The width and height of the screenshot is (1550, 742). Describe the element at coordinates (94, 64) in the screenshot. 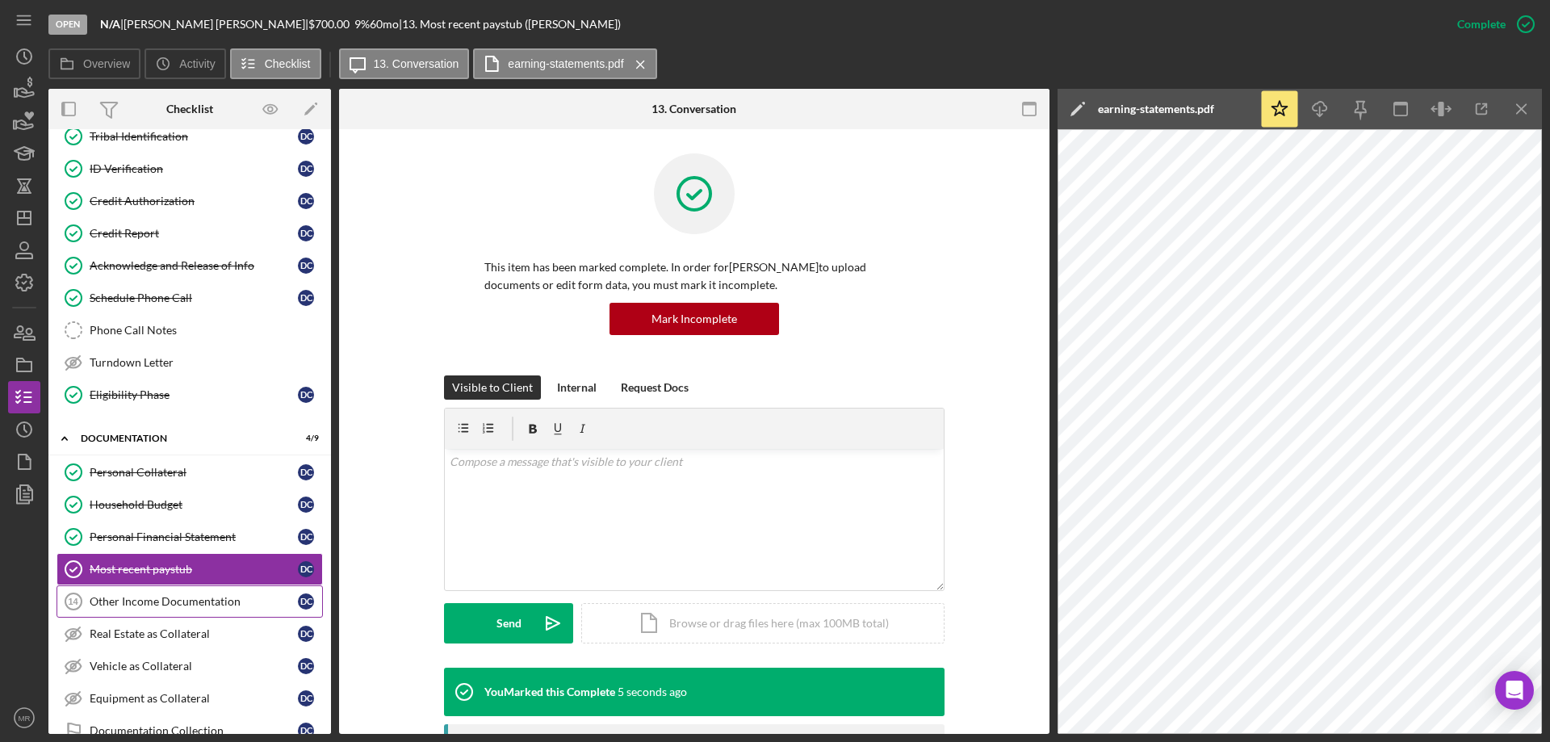

I see `button: Overview` at that location.